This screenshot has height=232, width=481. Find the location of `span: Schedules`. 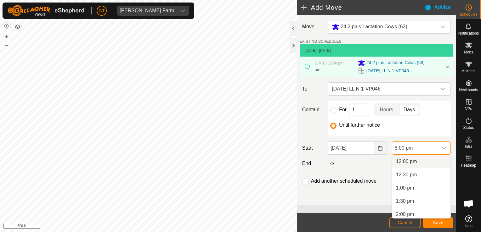

span: Schedules is located at coordinates (468, 14).